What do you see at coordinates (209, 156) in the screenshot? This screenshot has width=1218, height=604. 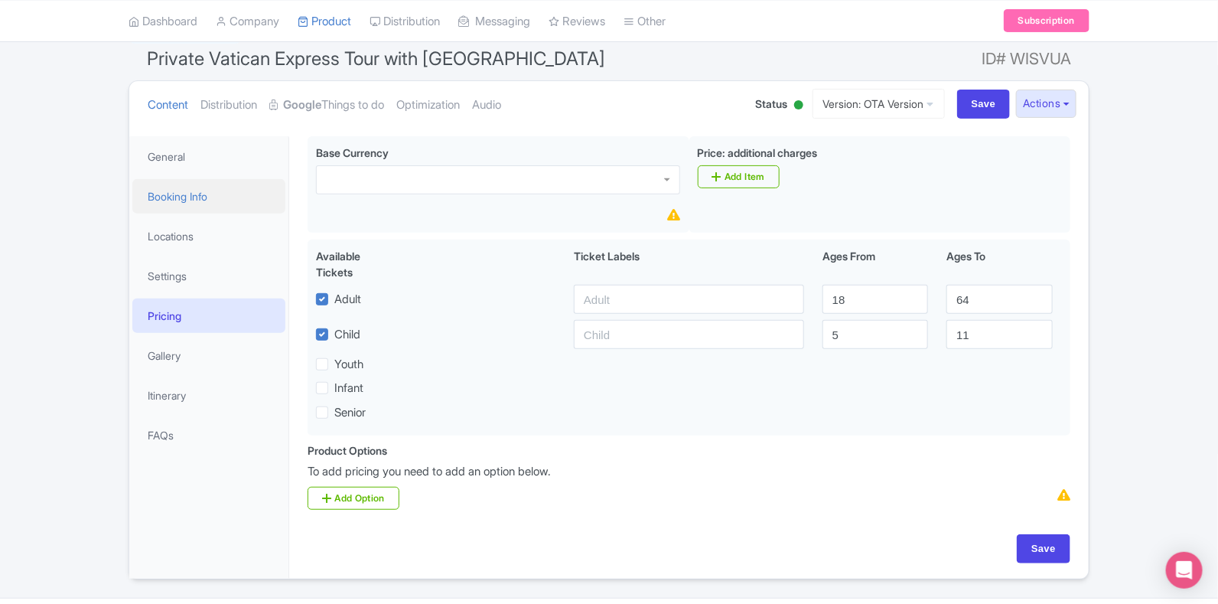 I see `a: General` at bounding box center [209, 156].